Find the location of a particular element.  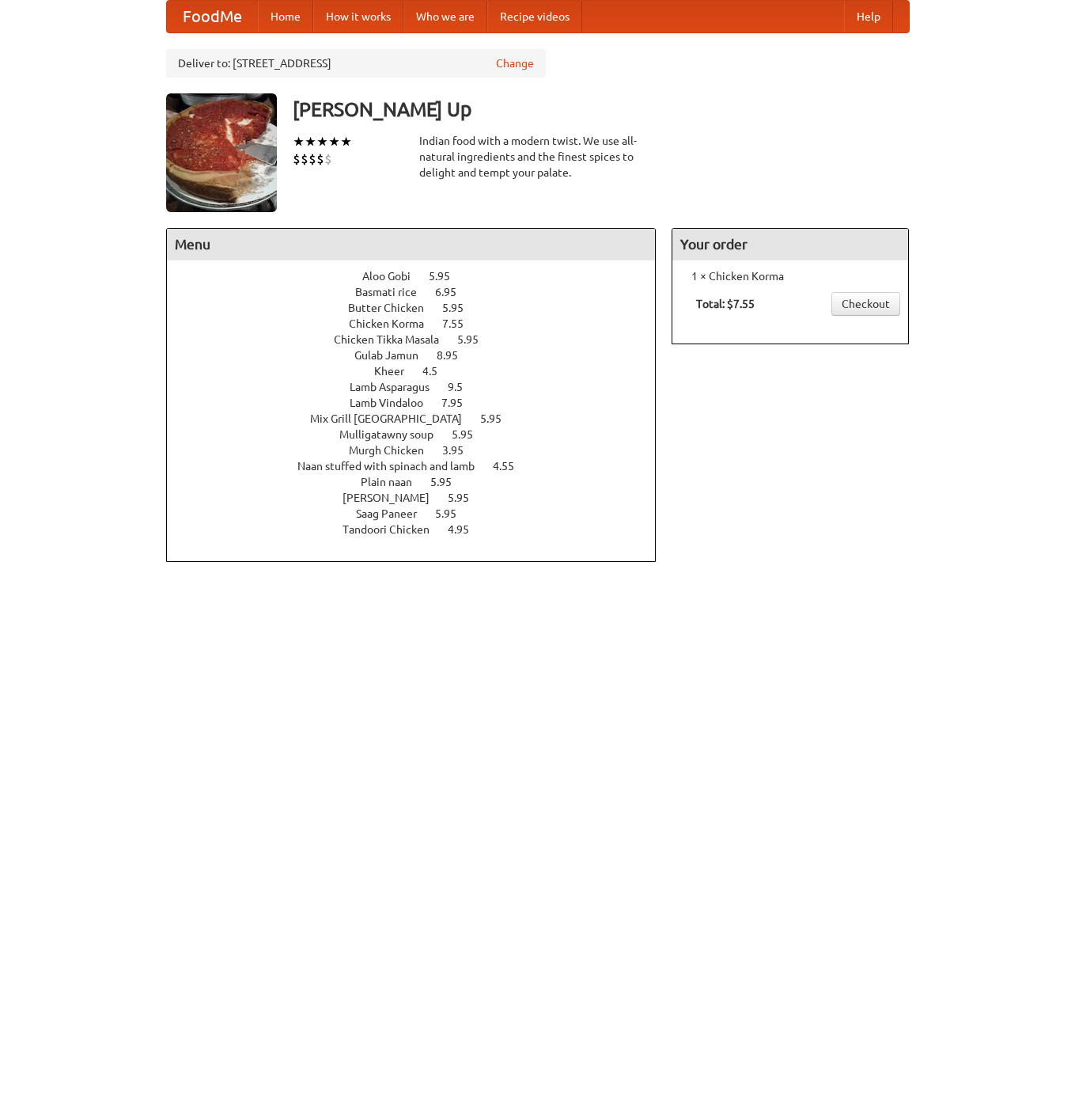

span: 4.55 is located at coordinates (511, 467).